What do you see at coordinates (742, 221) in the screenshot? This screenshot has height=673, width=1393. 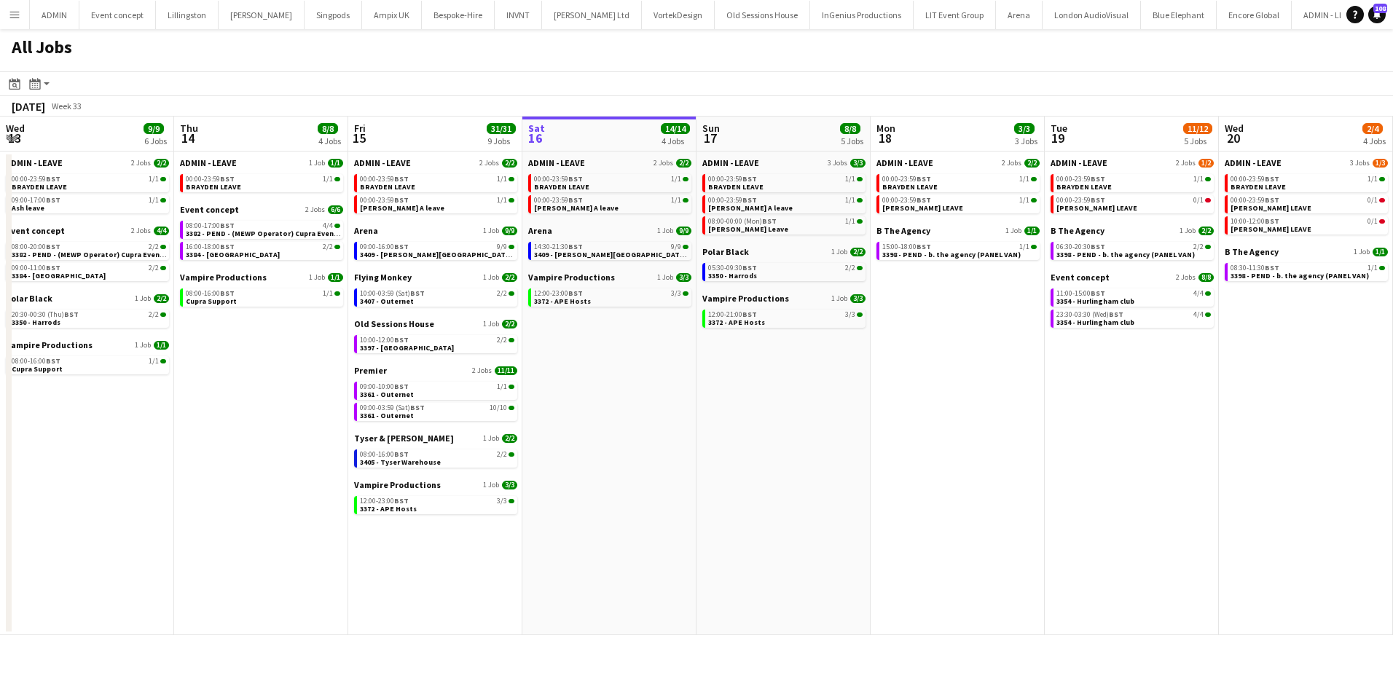 I see `span: 08:00-00:00 (Mon)` at bounding box center [742, 221].